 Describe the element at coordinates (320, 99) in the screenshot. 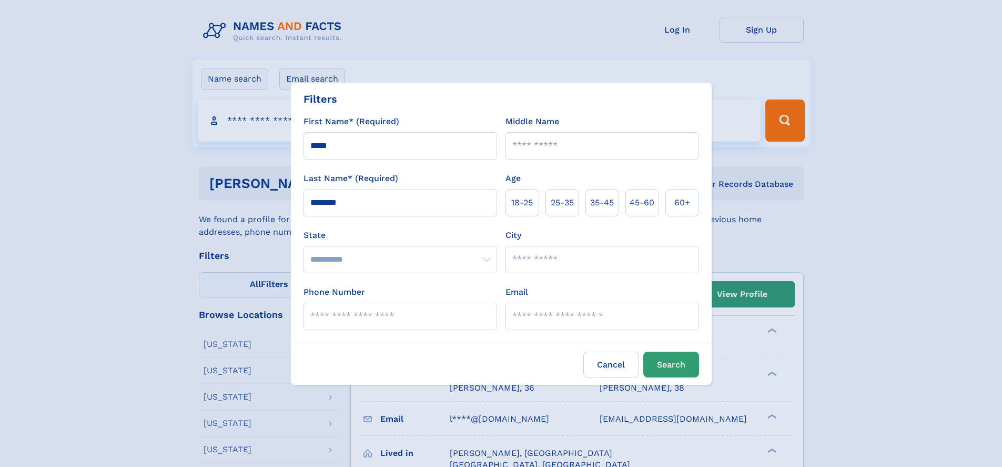

I see `div: Filters` at that location.